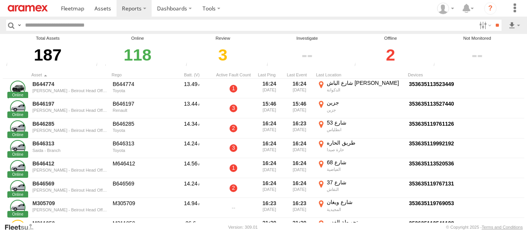 This screenshot has height=231, width=527. What do you see at coordinates (140, 203) in the screenshot?
I see `div: M305709` at bounding box center [140, 203].